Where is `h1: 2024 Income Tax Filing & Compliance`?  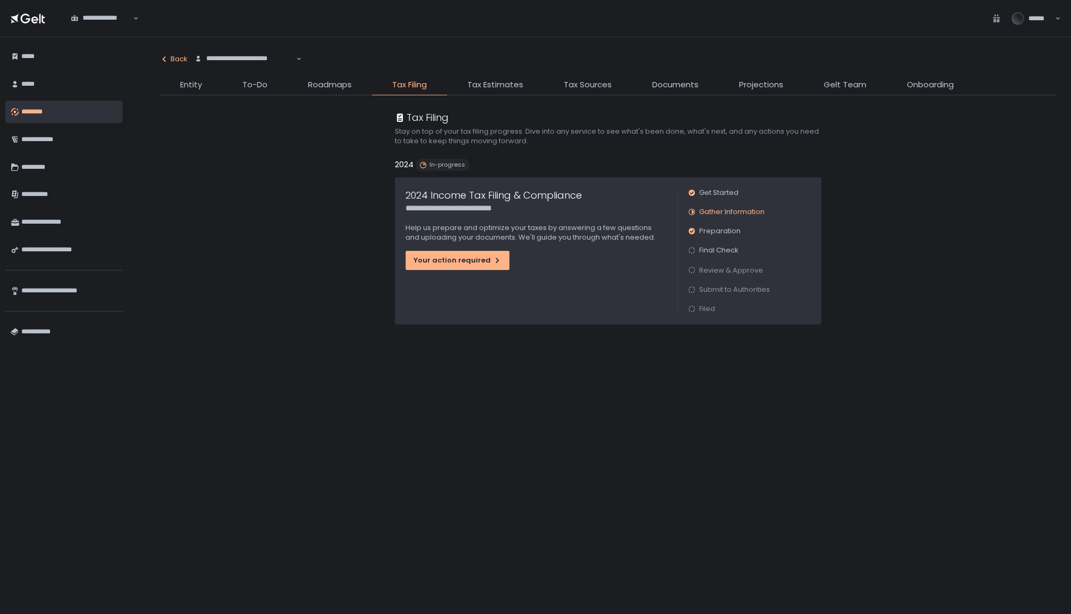
h1: 2024 Income Tax Filing & Compliance is located at coordinates (493, 195).